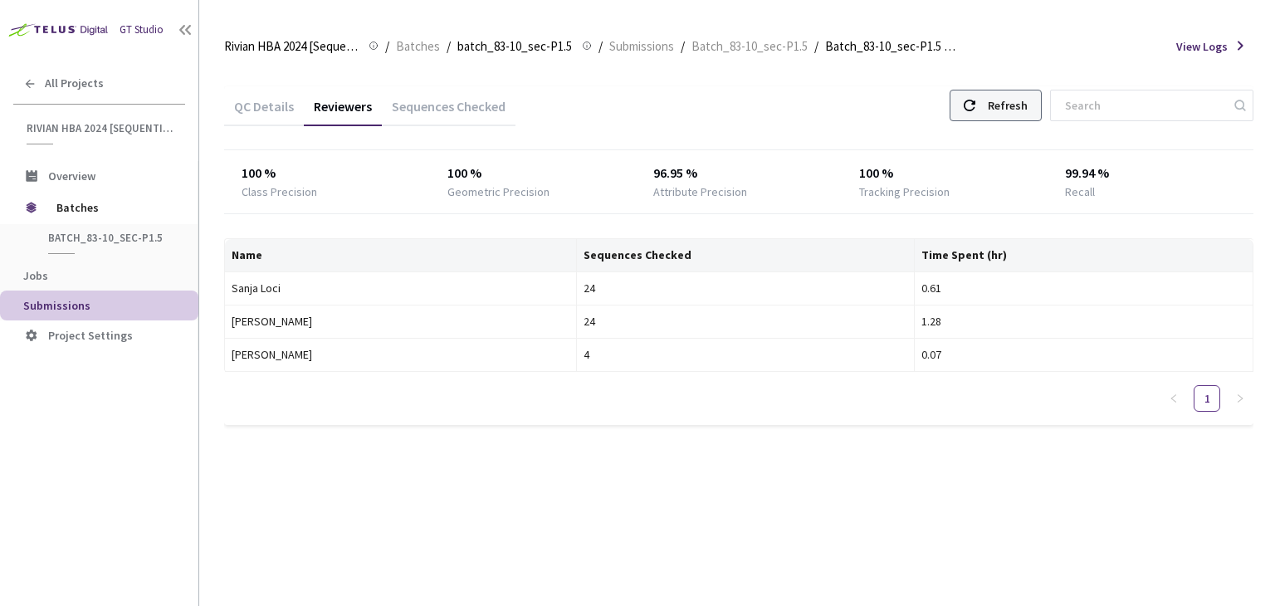 Image resolution: width=1275 pixels, height=606 pixels. Describe the element at coordinates (700, 192) in the screenshot. I see `div: Attribute Precision` at that location.